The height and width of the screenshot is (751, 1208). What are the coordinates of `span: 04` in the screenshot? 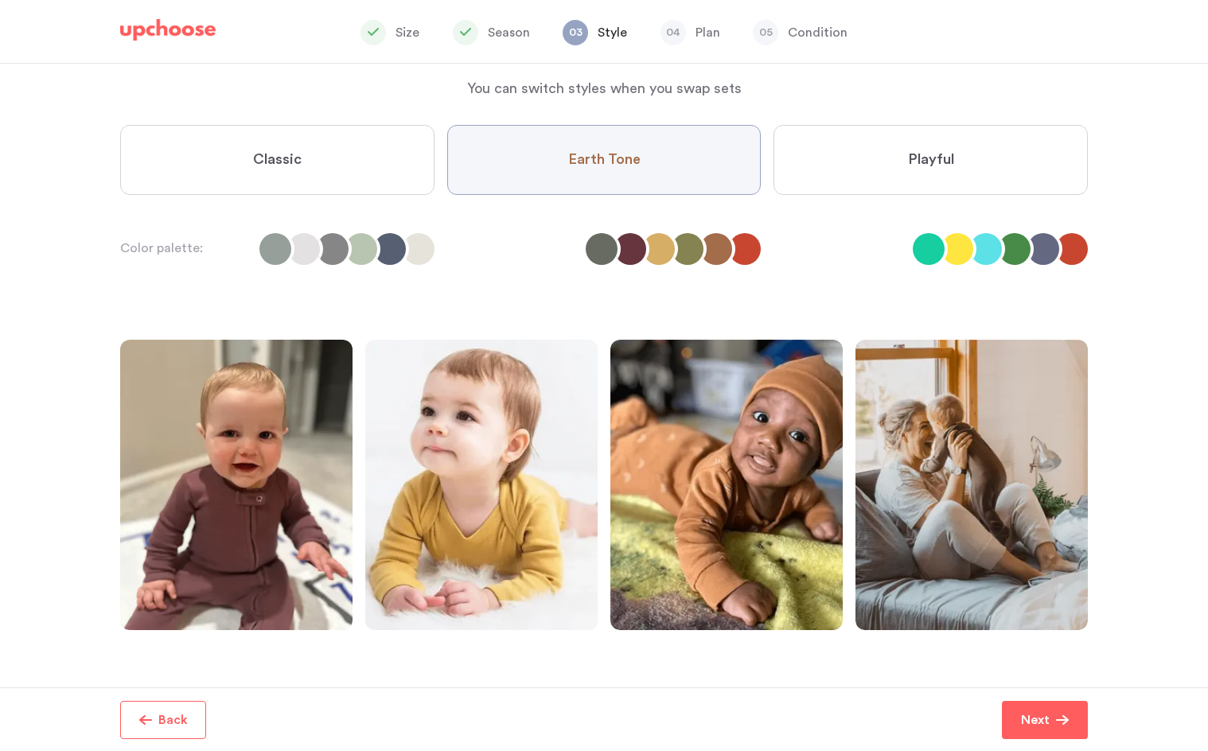 It's located at (673, 33).